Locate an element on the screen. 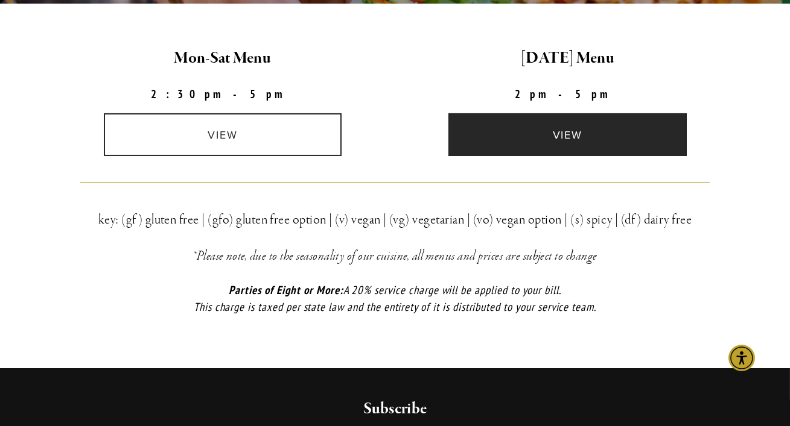 This screenshot has width=790, height=426. h2: Subscribe is located at coordinates (395, 410).